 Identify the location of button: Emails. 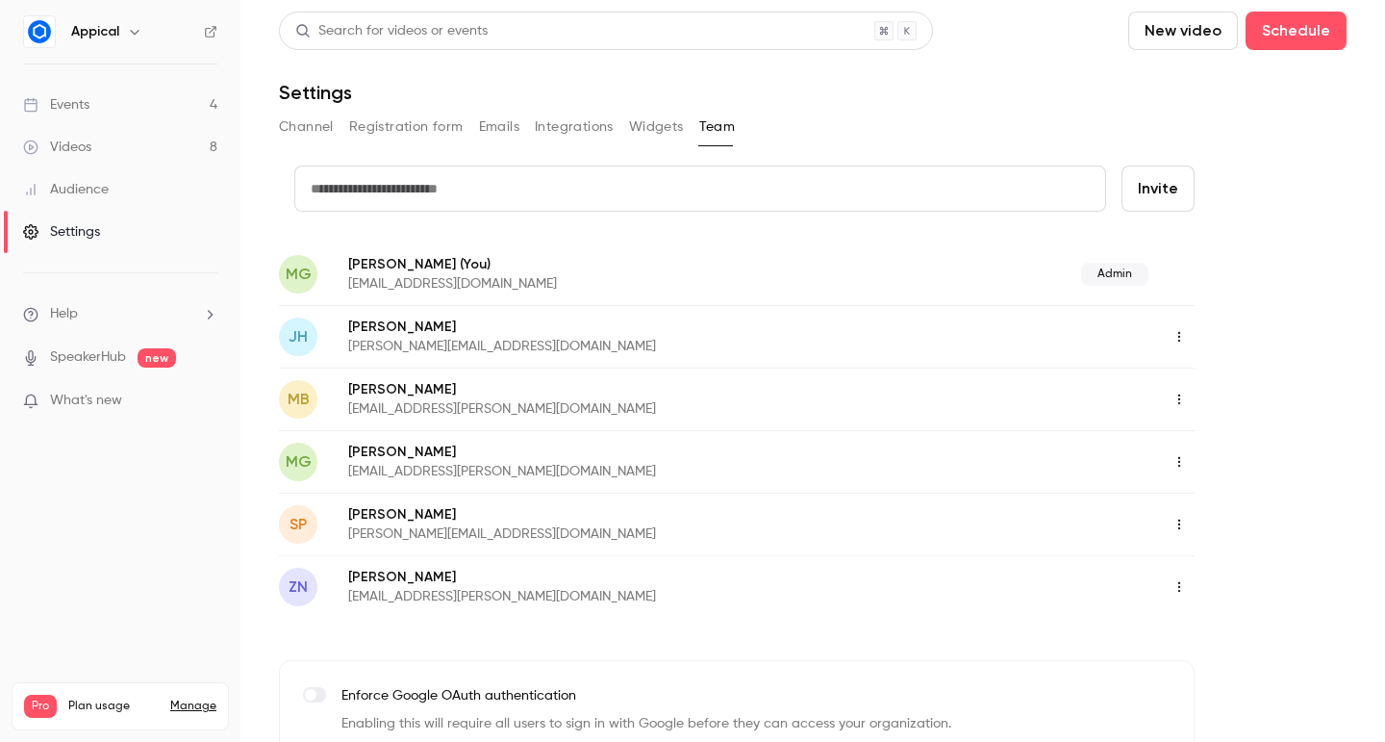
(499, 127).